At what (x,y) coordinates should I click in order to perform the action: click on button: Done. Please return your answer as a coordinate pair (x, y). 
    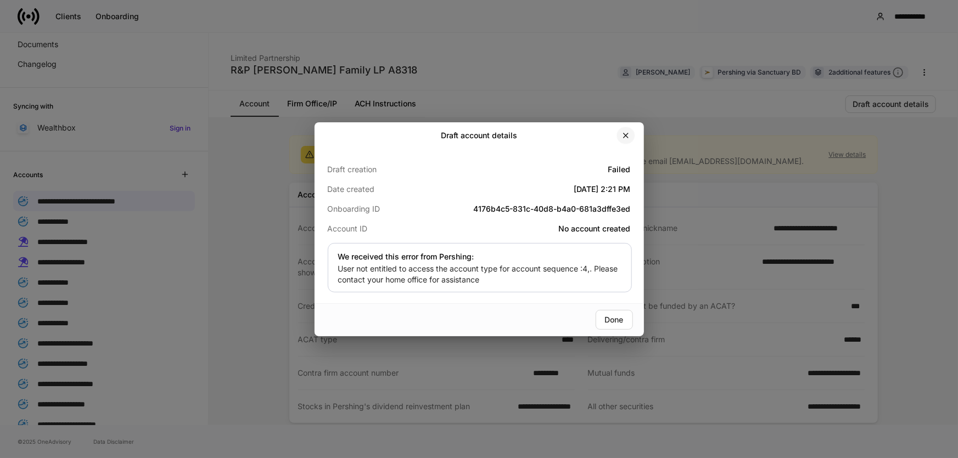
    Looking at the image, I should click on (614, 320).